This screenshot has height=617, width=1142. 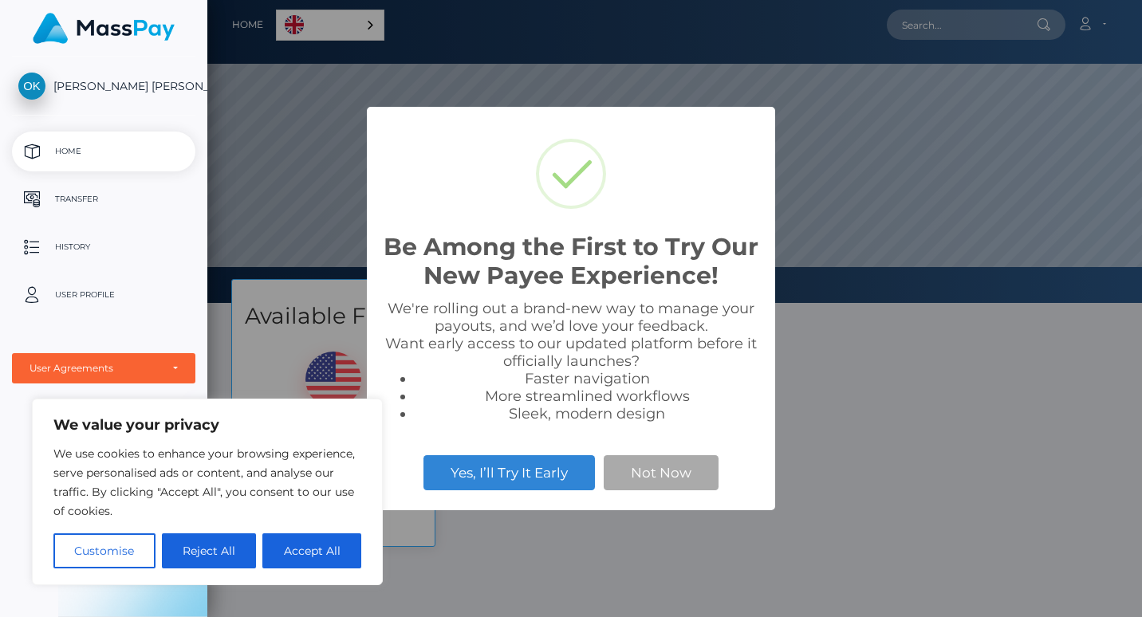 I want to click on p: Home, so click(x=104, y=152).